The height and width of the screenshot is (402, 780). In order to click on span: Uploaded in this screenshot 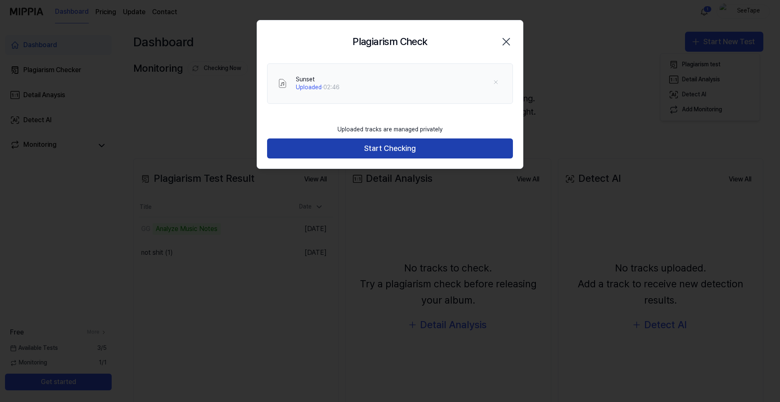, I will do `click(309, 87)`.